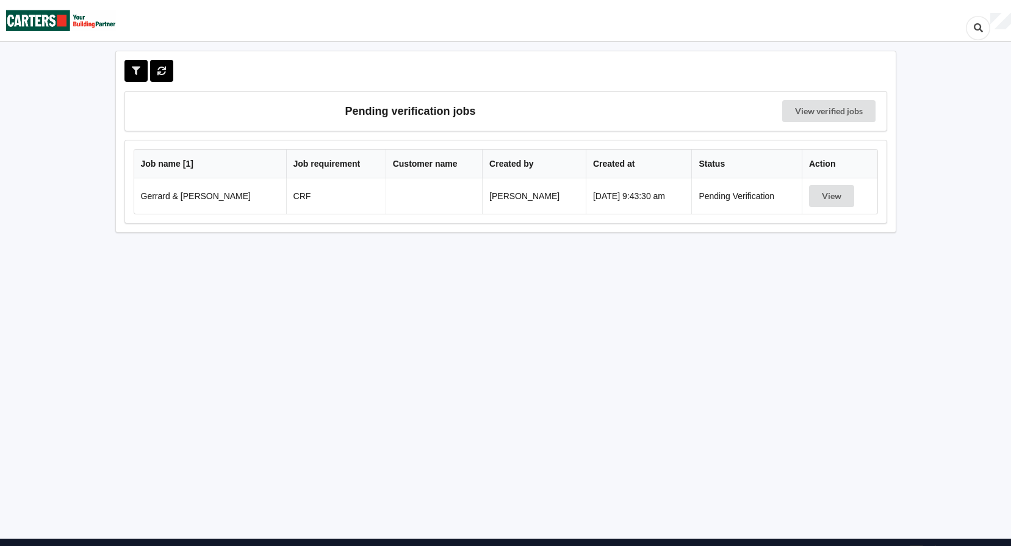  I want to click on button: View, so click(832, 196).